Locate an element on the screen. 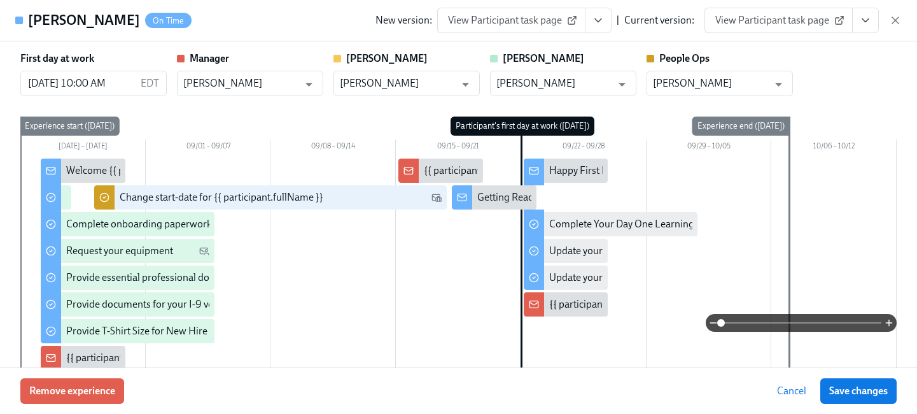  div: 09/22 – 09/28 is located at coordinates (583, 148).